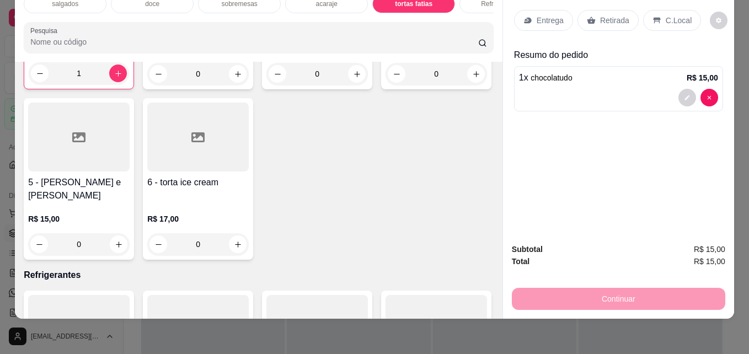  What do you see at coordinates (198, 219) in the screenshot?
I see `p: R$ 17,00` at bounding box center [198, 219].